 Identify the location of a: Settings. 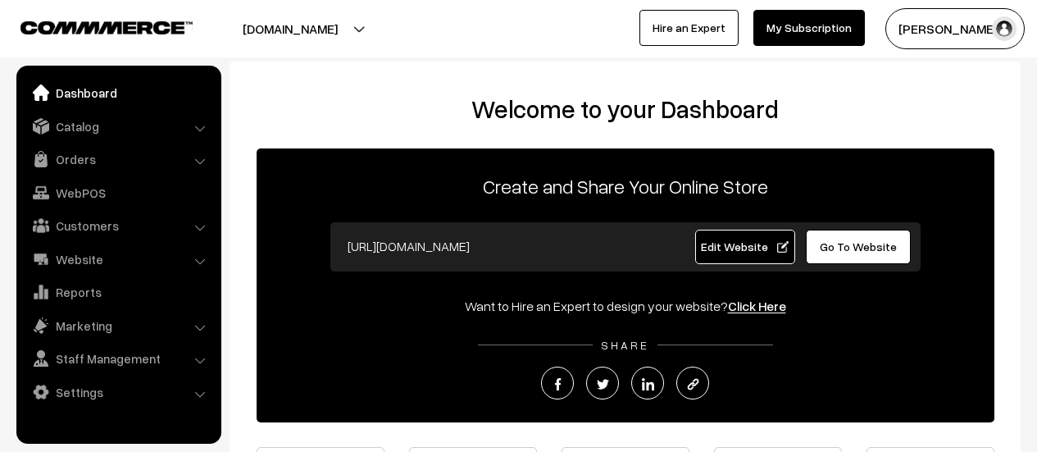
(118, 392).